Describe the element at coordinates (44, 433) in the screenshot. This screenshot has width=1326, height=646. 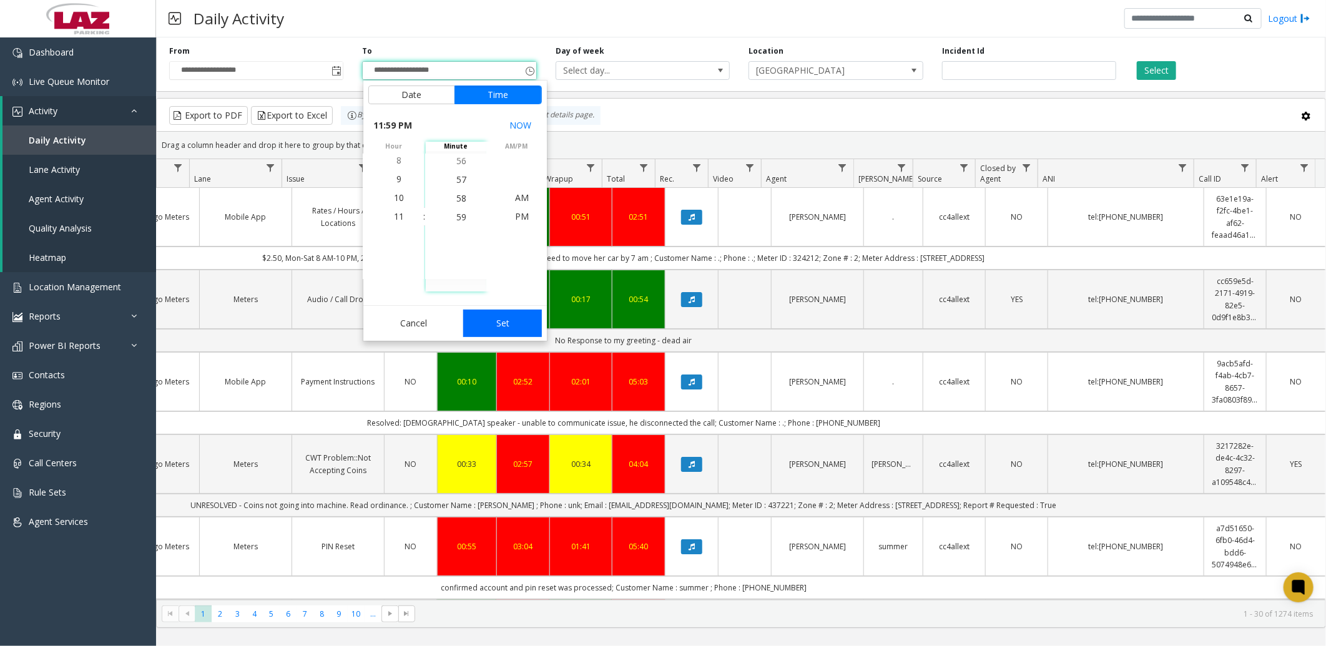
I see `span: Security` at that location.